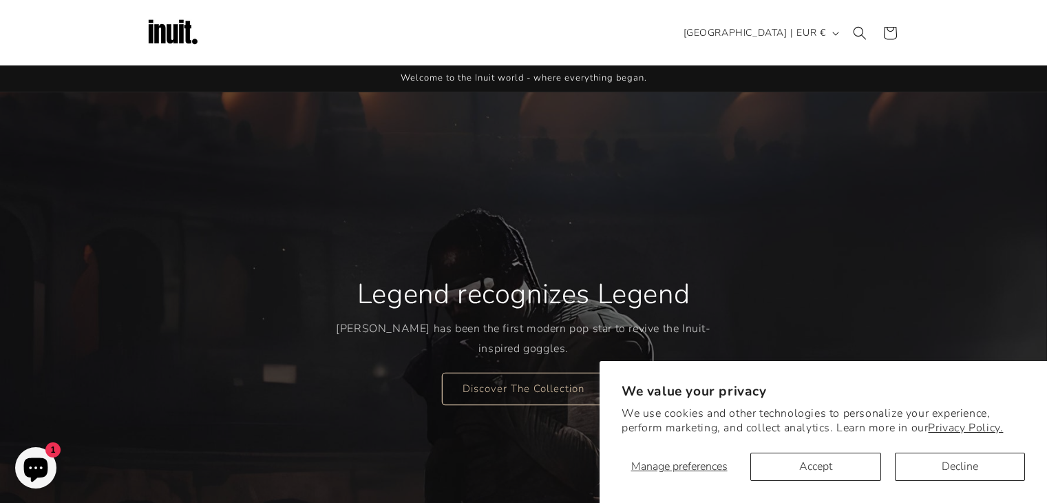  What do you see at coordinates (680, 466) in the screenshot?
I see `span: Manage preferences` at bounding box center [680, 466].